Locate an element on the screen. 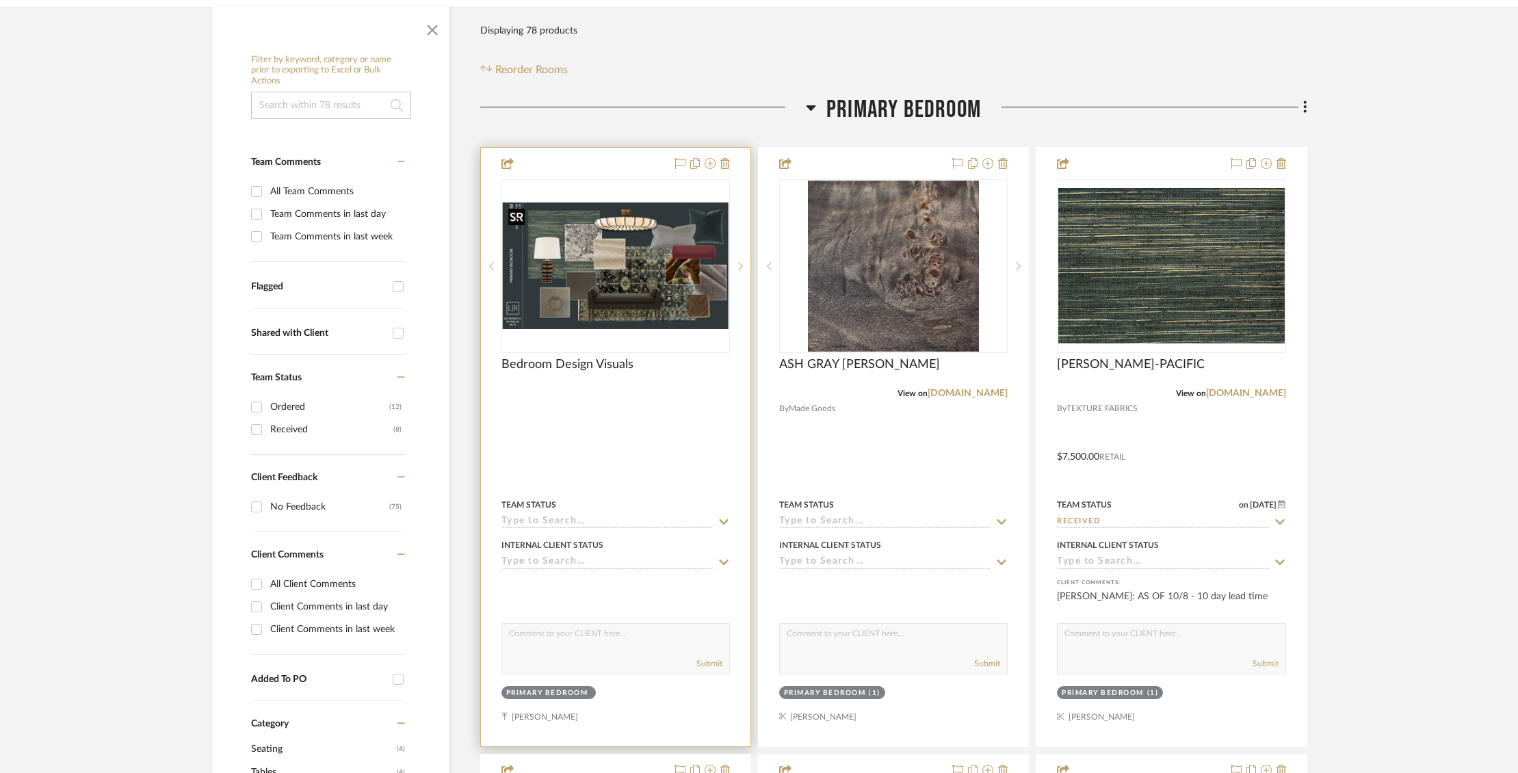 The height and width of the screenshot is (773, 1518). div: (75) is located at coordinates (395, 507).